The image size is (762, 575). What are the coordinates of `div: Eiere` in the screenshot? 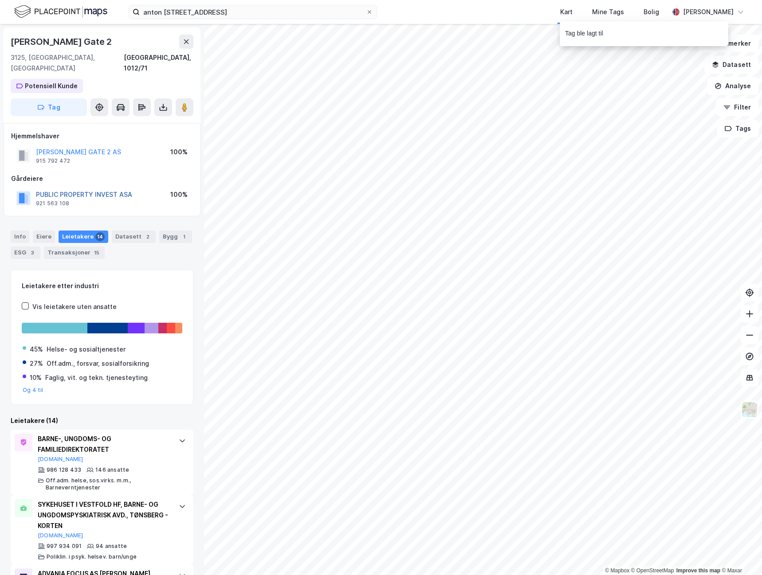 It's located at (44, 237).